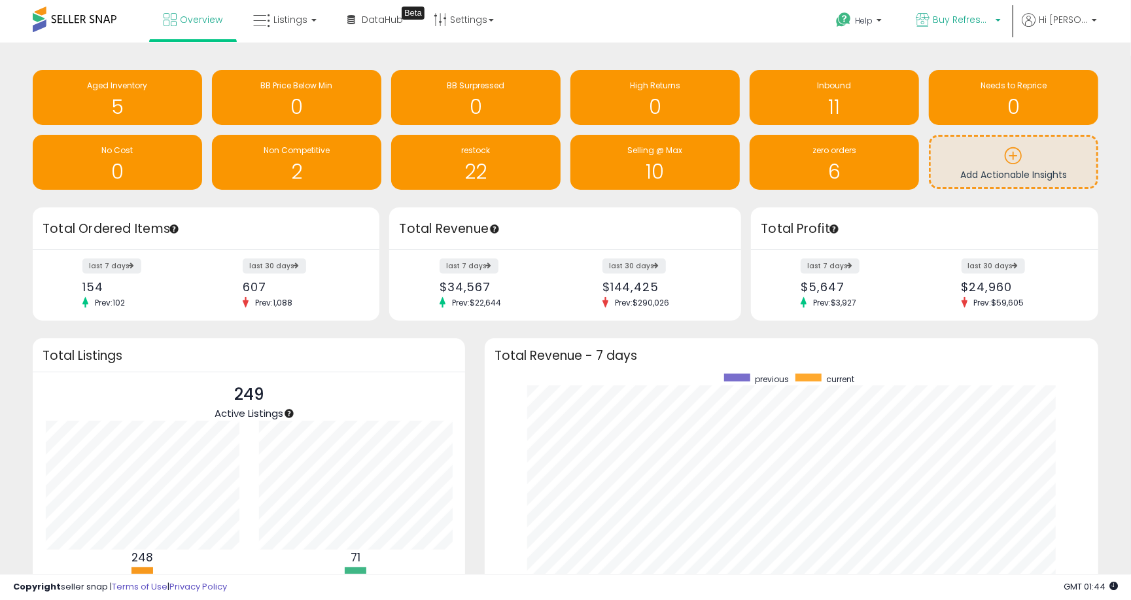  I want to click on a: Inbound 11, so click(834, 97).